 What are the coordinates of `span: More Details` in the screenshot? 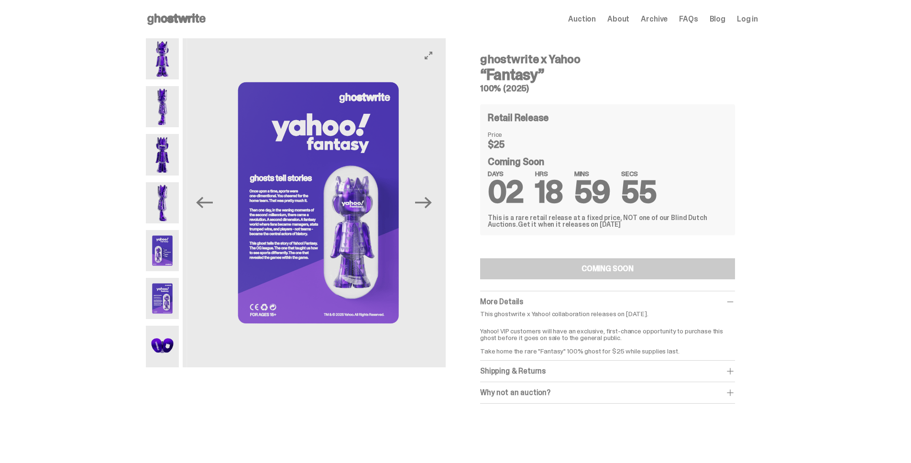 It's located at (502, 301).